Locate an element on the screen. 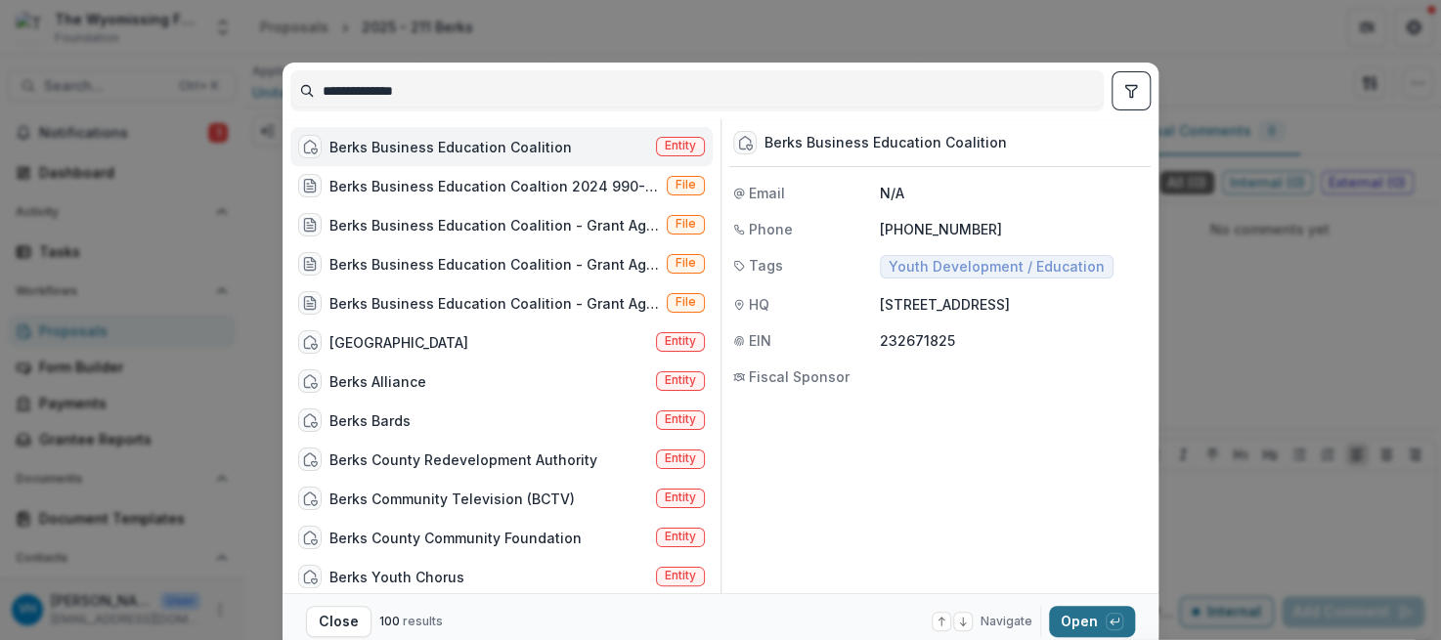 The width and height of the screenshot is (1441, 640). span: HQ is located at coordinates (759, 304).